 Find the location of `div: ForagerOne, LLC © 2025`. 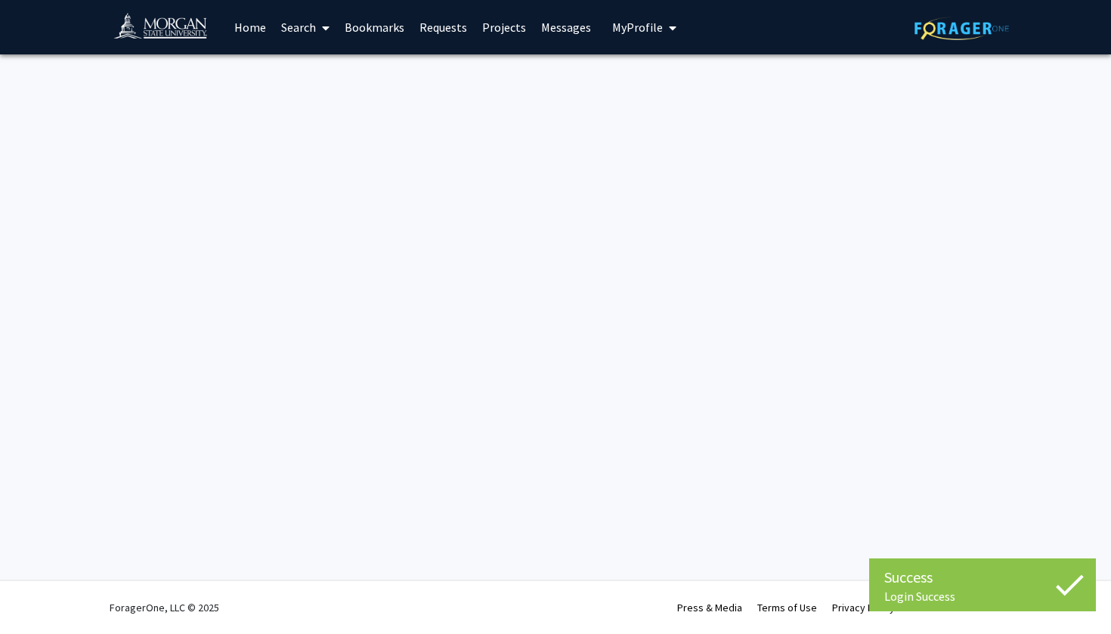

div: ForagerOne, LLC © 2025 is located at coordinates (164, 608).